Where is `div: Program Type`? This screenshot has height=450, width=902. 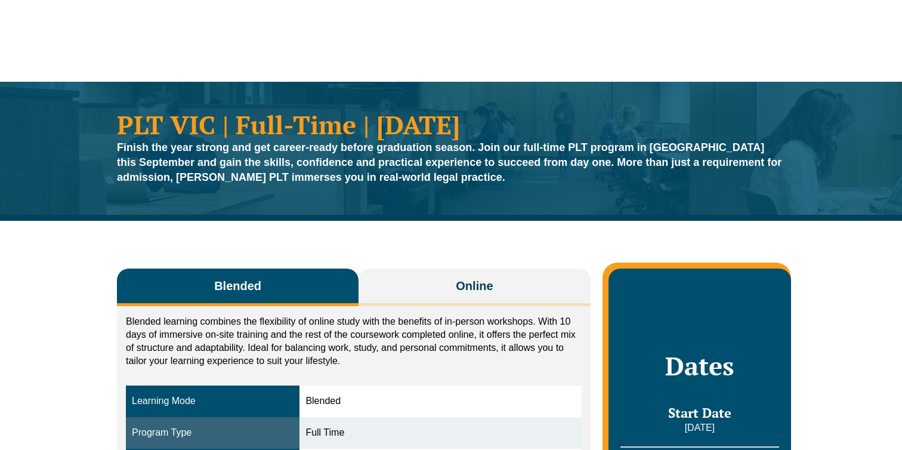
div: Program Type is located at coordinates (212, 433).